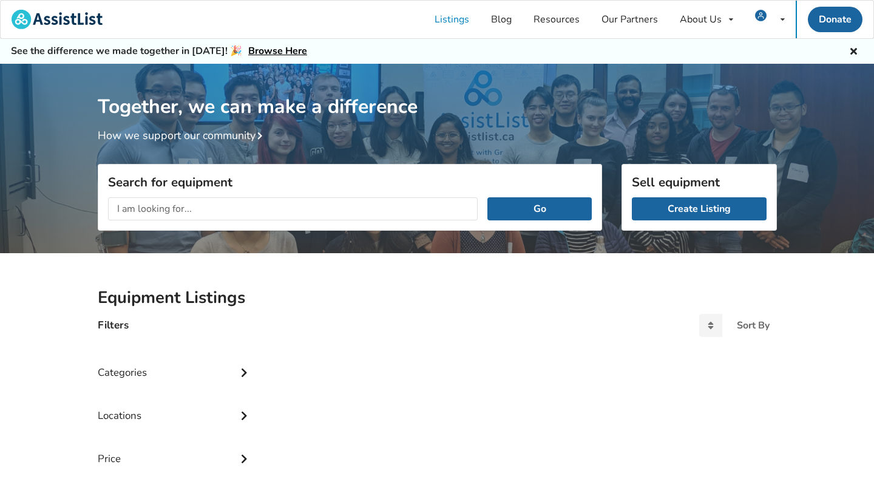  I want to click on a: Browse Here, so click(277, 51).